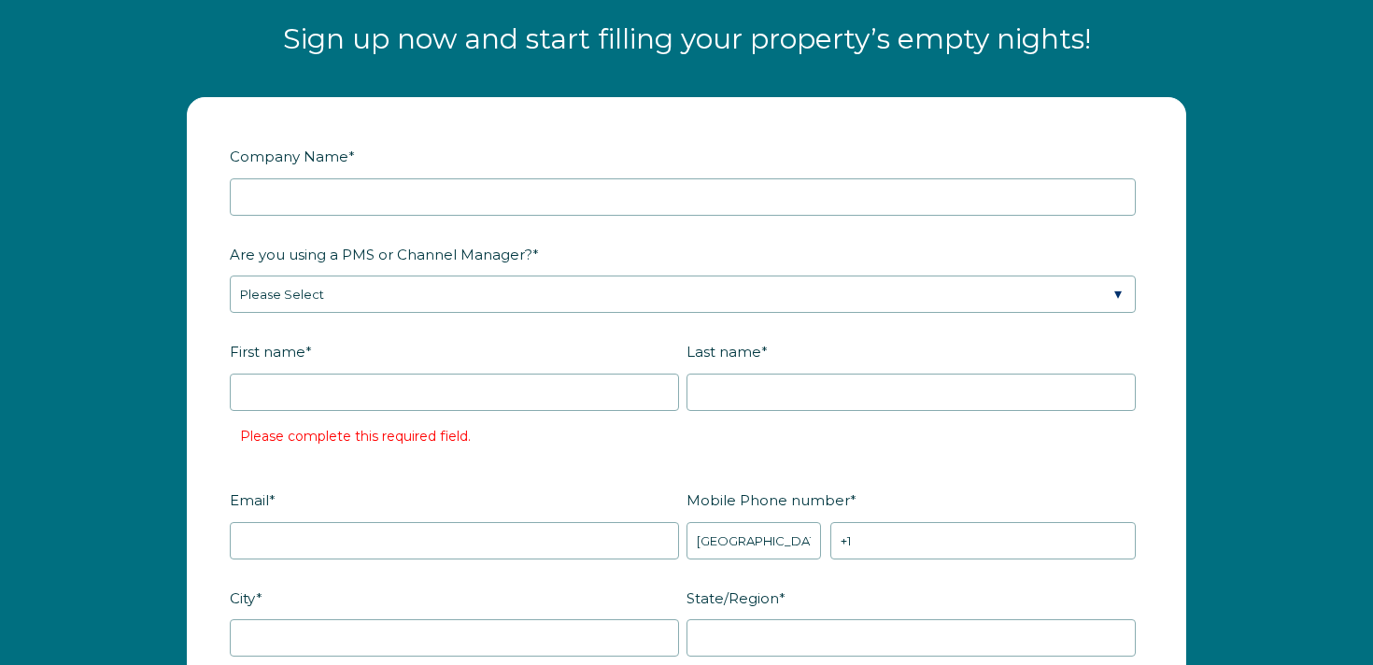 This screenshot has height=665, width=1373. Describe the element at coordinates (289, 156) in the screenshot. I see `span: Company Name` at that location.